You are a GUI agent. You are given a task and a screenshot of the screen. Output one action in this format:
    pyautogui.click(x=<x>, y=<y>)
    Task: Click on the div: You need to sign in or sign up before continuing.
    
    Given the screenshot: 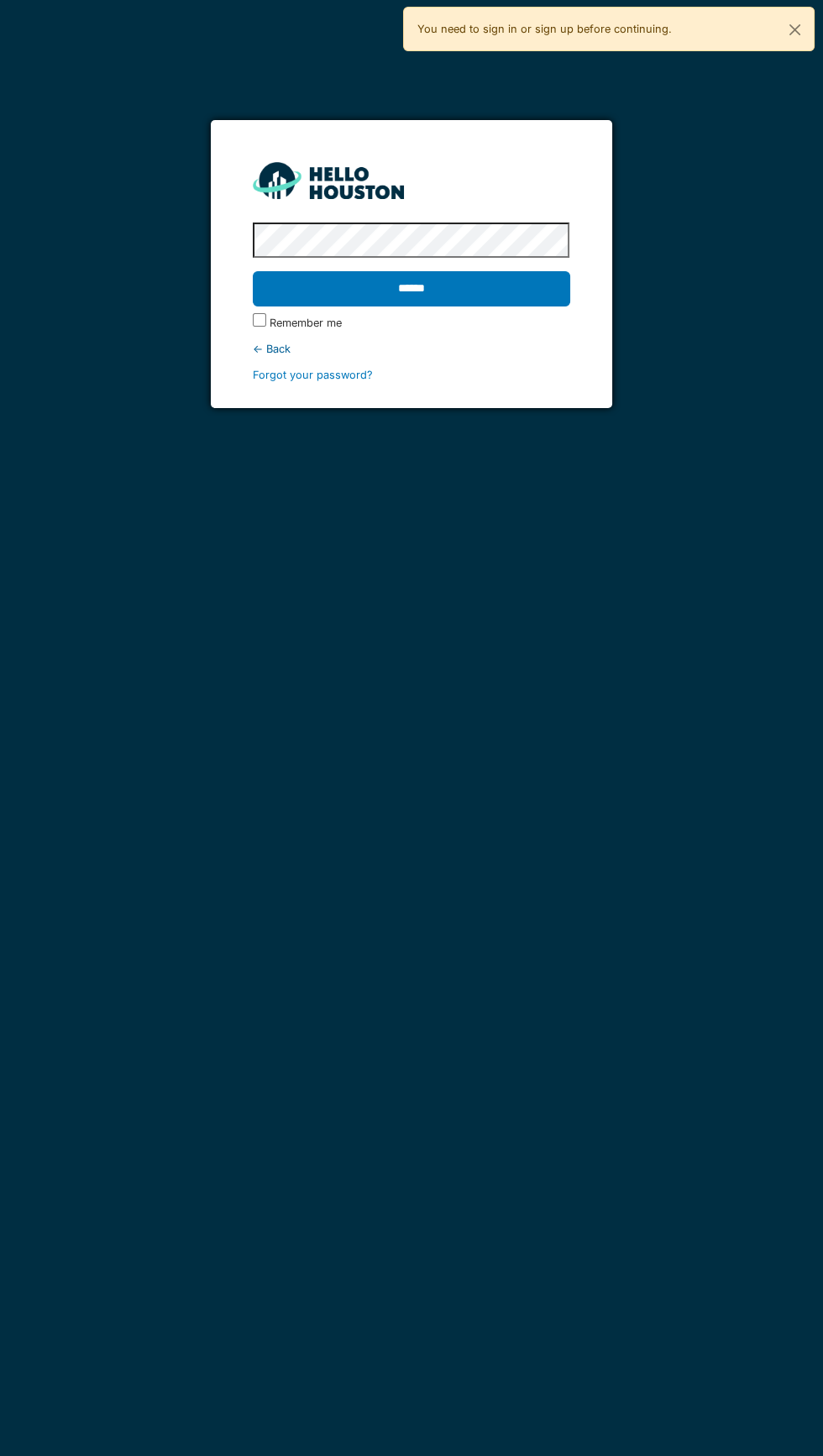 What is the action you would take?
    pyautogui.click(x=609, y=29)
    